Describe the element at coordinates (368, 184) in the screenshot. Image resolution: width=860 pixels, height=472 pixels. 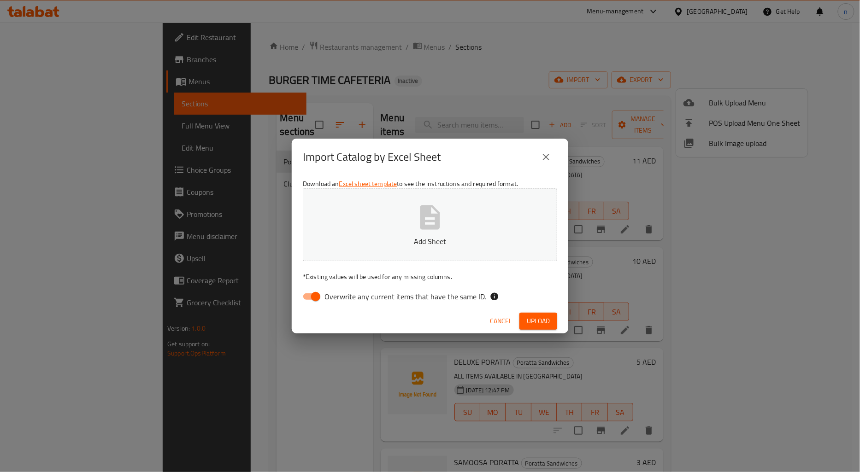
I see `a: Excel sheet template` at that location.